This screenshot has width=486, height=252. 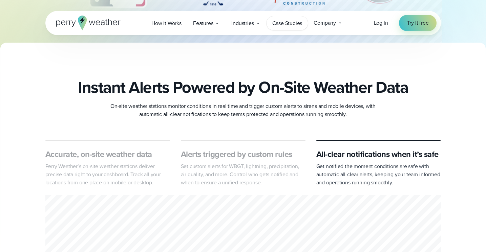 What do you see at coordinates (166, 23) in the screenshot?
I see `a: How it Works` at bounding box center [166, 23].